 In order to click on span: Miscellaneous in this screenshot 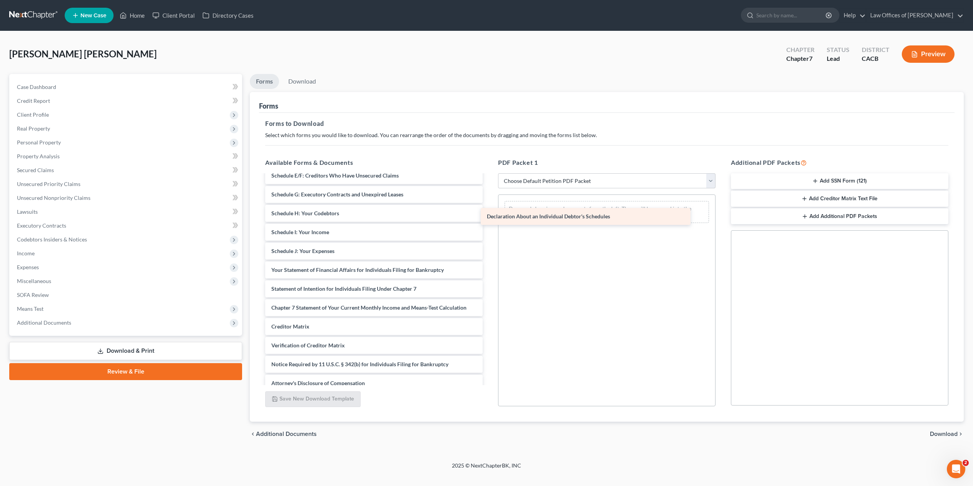, I will do `click(34, 281)`.